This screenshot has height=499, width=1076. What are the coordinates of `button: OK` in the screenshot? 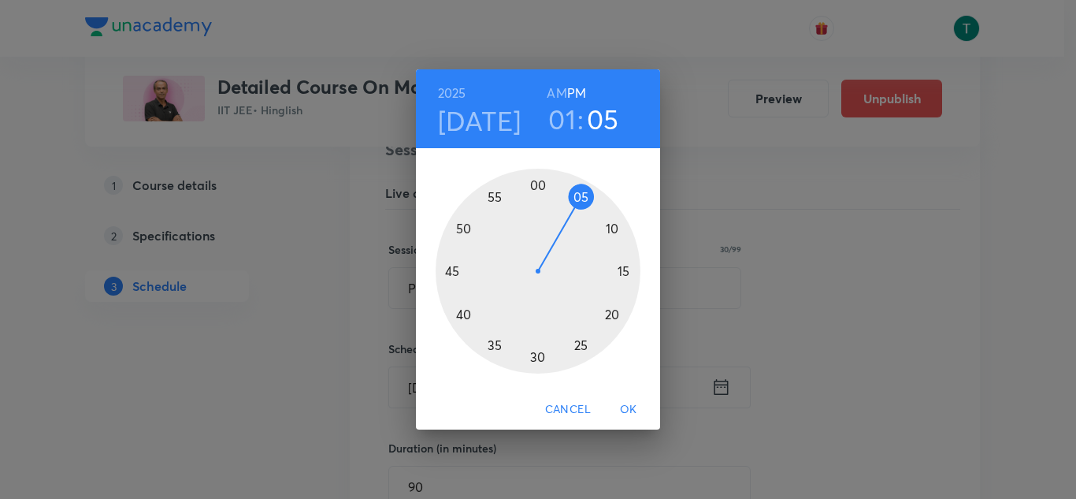 It's located at (629, 409).